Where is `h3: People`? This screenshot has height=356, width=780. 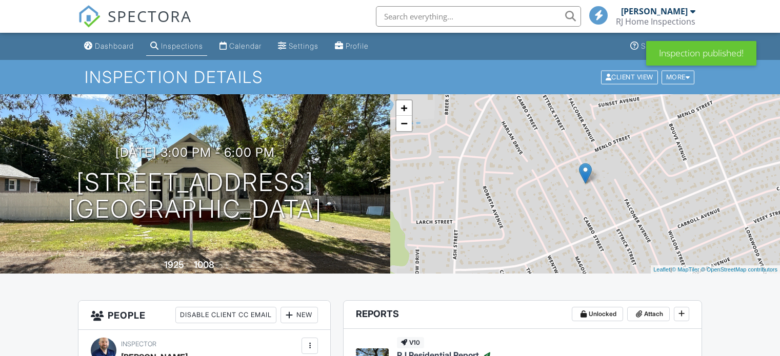 h3: People is located at coordinates (204, 315).